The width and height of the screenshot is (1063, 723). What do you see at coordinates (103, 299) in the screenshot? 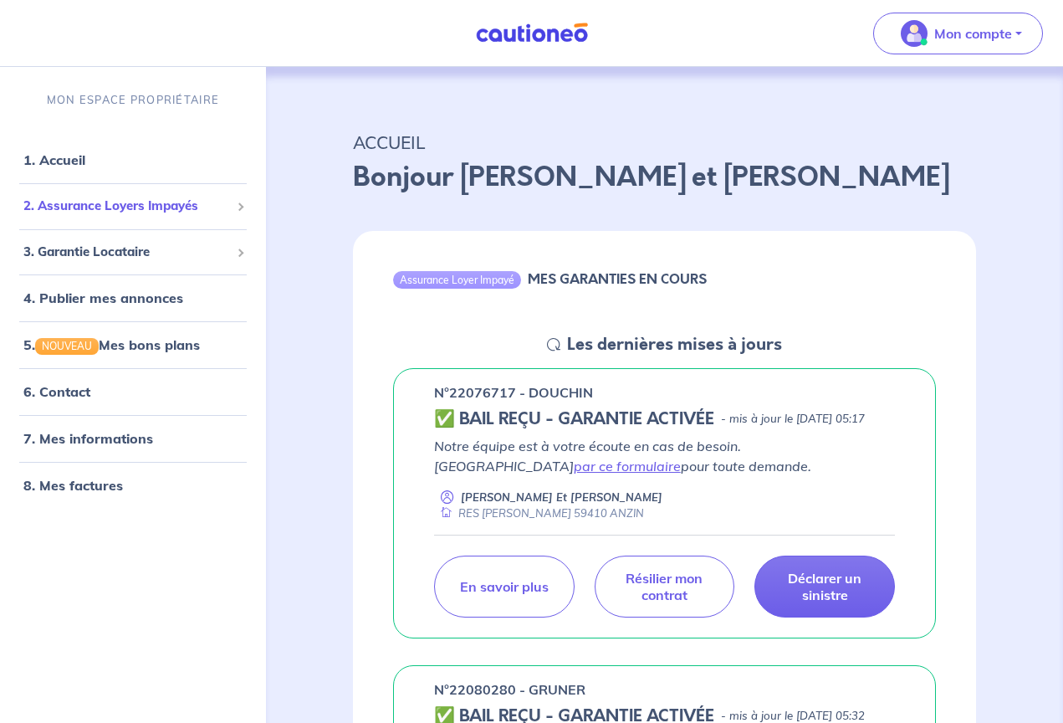
I see `a: 4. Publier mes annonces` at bounding box center [103, 299].